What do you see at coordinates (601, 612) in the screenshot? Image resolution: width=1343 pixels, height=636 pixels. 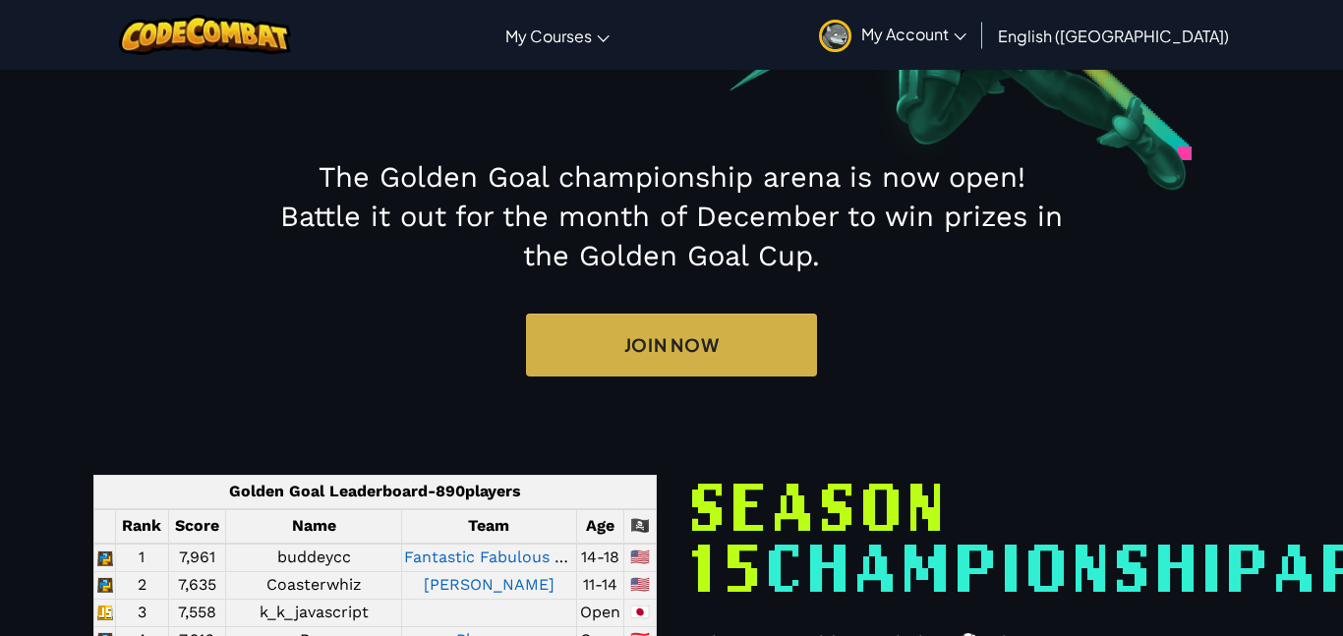 I see `td: Open` at bounding box center [601, 612].